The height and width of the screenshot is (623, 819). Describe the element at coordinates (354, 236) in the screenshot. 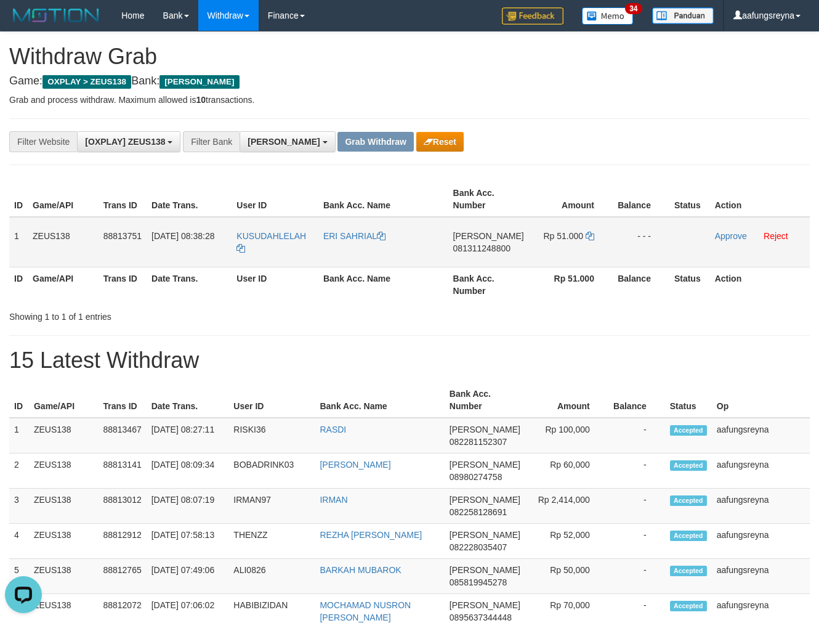

I see `a: ERI SAHRIAL` at that location.